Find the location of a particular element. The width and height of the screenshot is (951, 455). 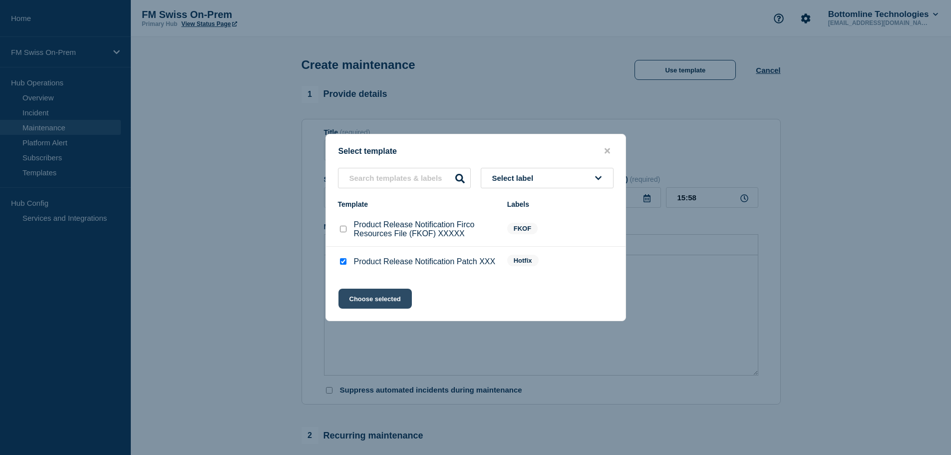

button: Choose selected is located at coordinates (375, 299).